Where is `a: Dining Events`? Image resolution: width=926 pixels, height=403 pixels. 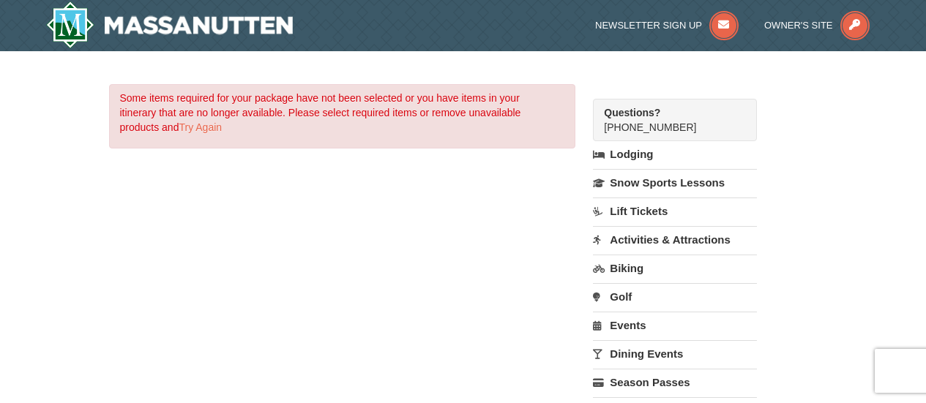 a: Dining Events is located at coordinates (674, 353).